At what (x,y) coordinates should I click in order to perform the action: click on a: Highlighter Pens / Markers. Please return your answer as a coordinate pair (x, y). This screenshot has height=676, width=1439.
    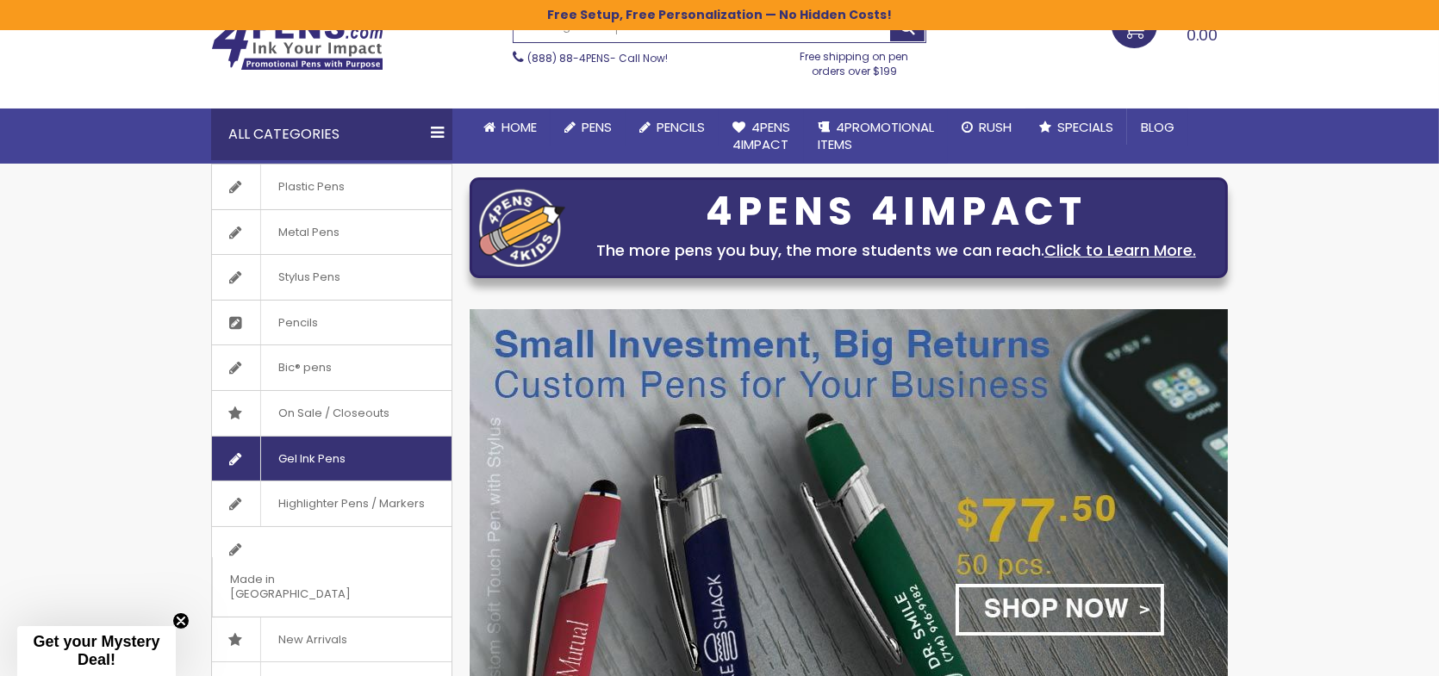
    Looking at the image, I should click on (332, 504).